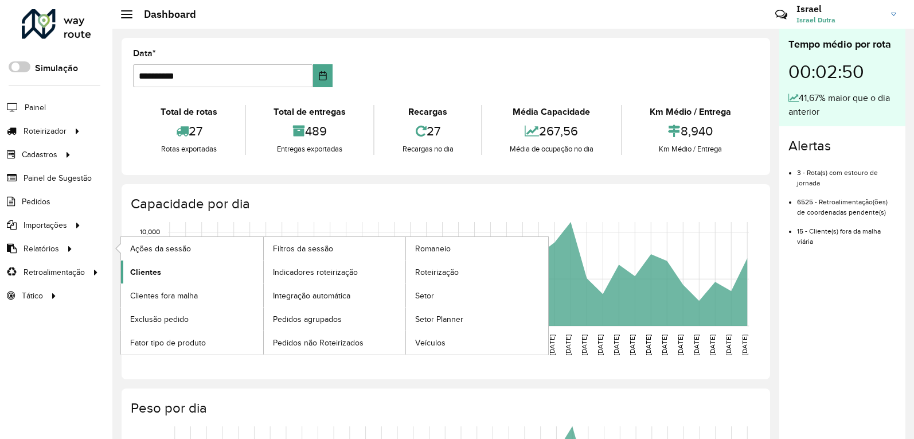 Image resolution: width=914 pixels, height=439 pixels. Describe the element at coordinates (439, 319) in the screenshot. I see `span: Setor Planner` at that location.